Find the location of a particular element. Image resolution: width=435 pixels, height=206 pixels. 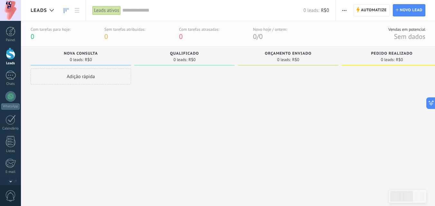

span: Leads is located at coordinates (39, 10).